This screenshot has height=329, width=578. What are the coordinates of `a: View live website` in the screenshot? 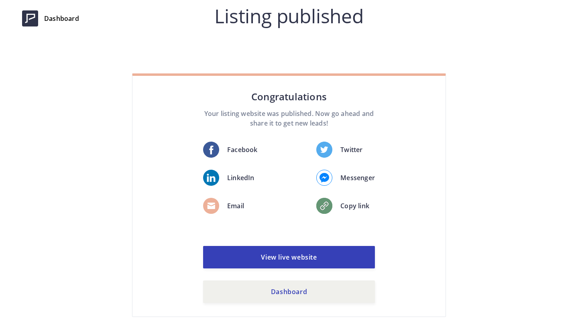 It's located at (289, 257).